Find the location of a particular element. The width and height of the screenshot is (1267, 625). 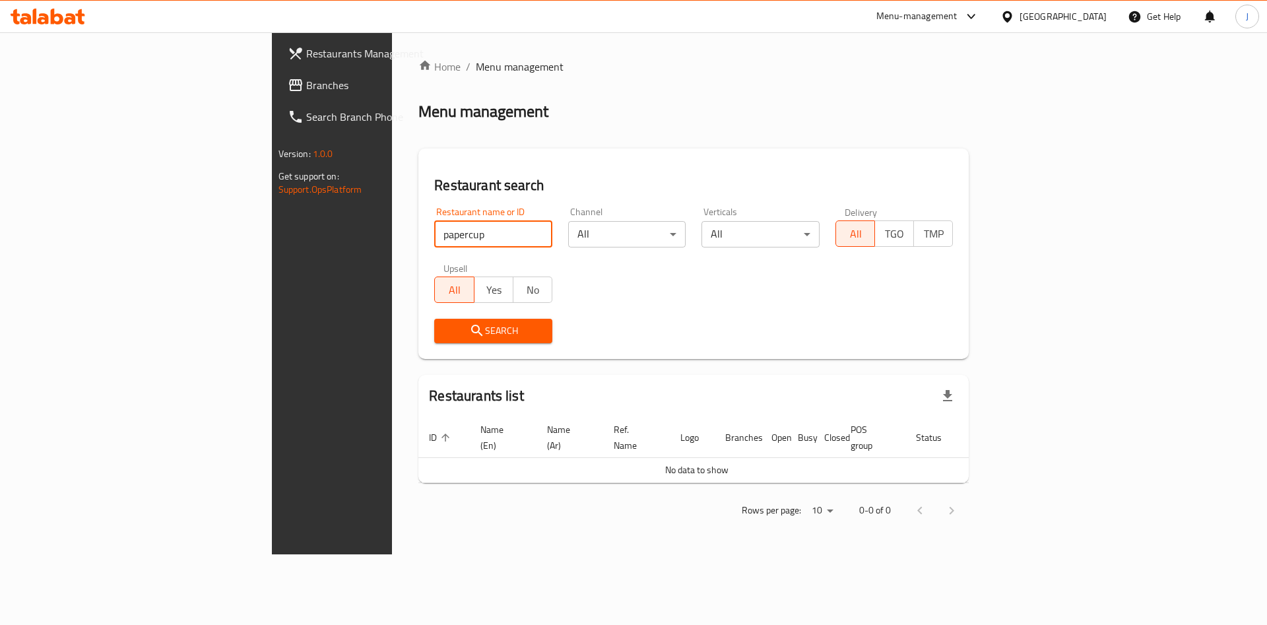

th: Open is located at coordinates (774, 438).